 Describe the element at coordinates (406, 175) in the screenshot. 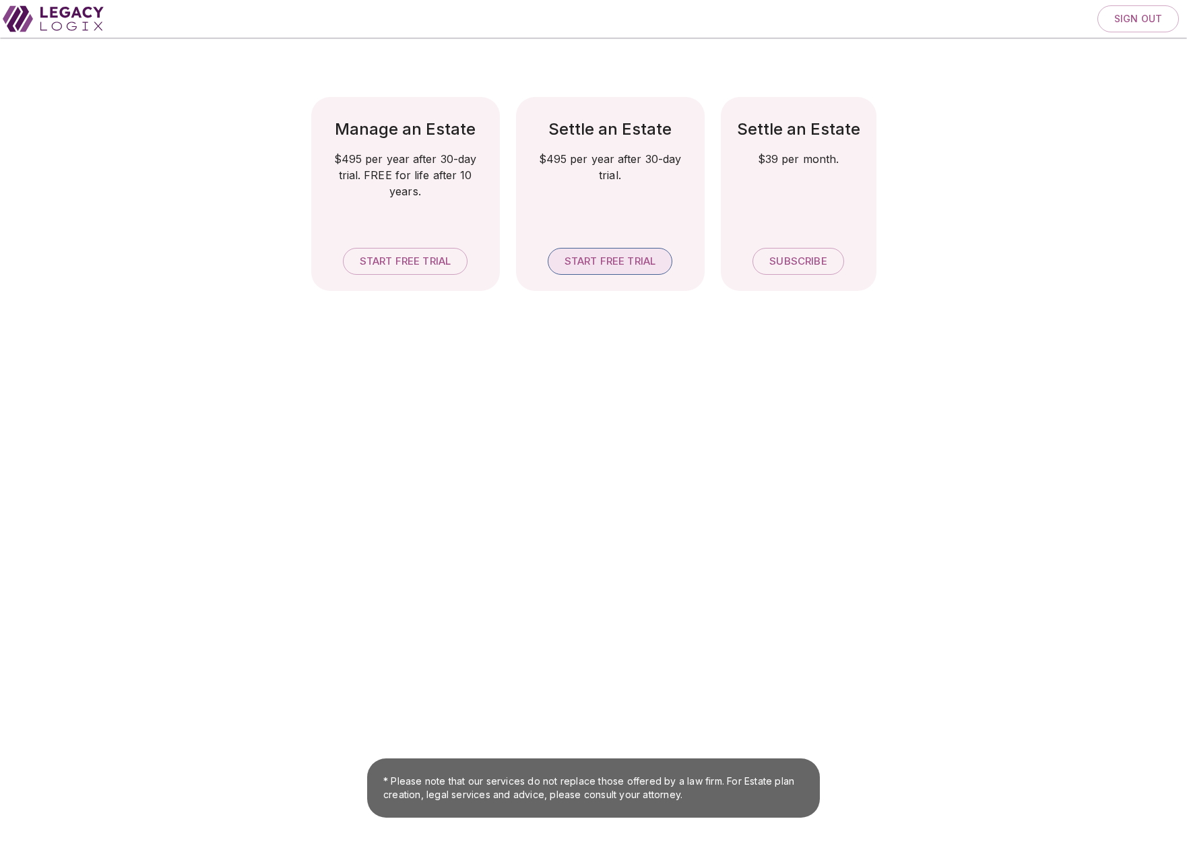

I see `span: $495 per year after 30-day trial. FREE for life after 10 years.` at that location.